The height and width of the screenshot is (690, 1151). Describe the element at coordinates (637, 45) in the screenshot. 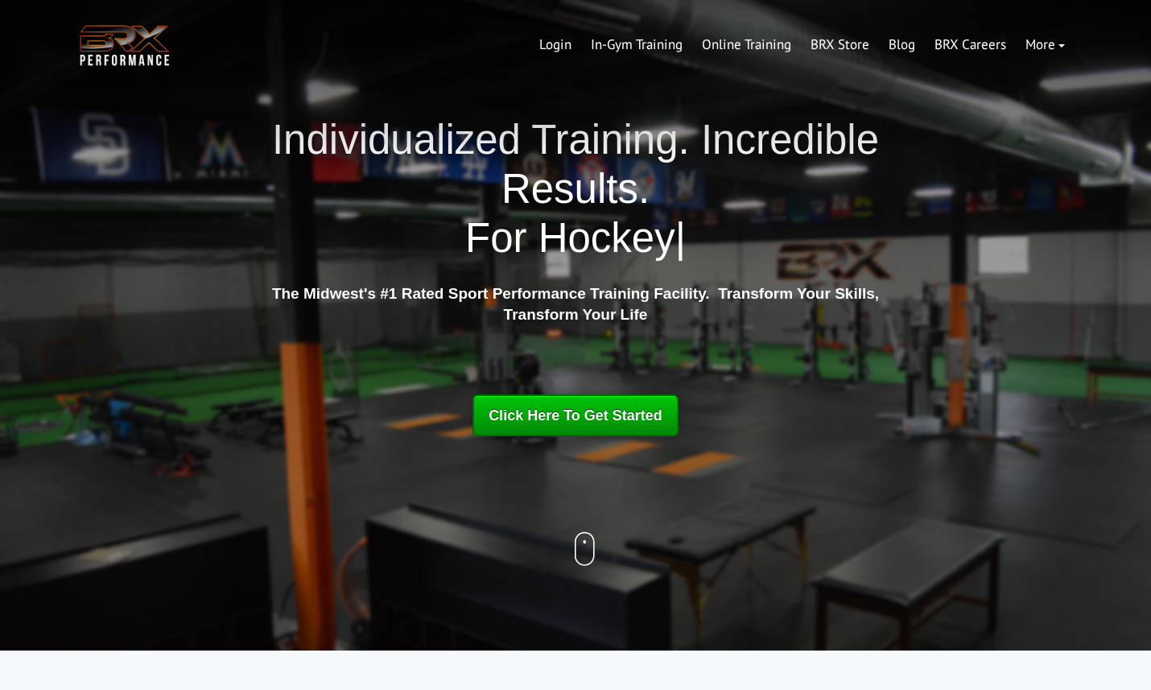

I see `a: In-Gym Training` at that location.